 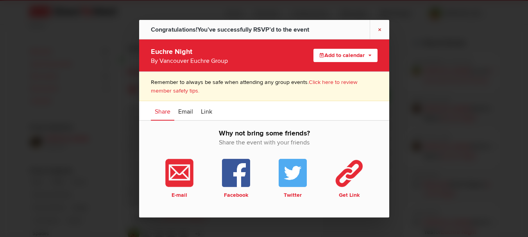 What do you see at coordinates (264, 86) in the screenshot?
I see `p: Remember to always be safe when attending any group events.` at bounding box center [264, 86].